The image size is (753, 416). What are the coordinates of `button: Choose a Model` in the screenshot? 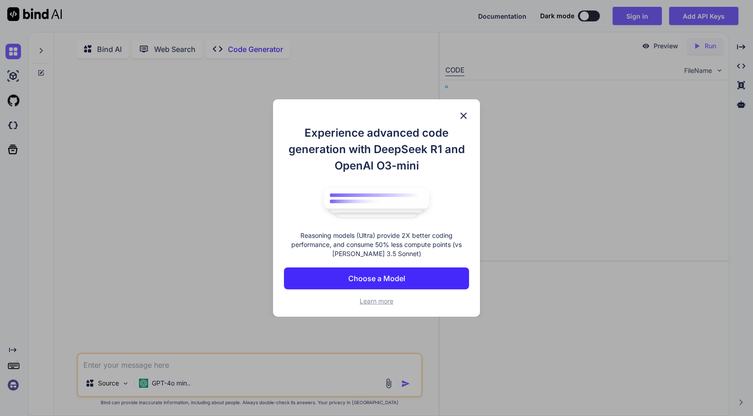 It's located at (377, 279).